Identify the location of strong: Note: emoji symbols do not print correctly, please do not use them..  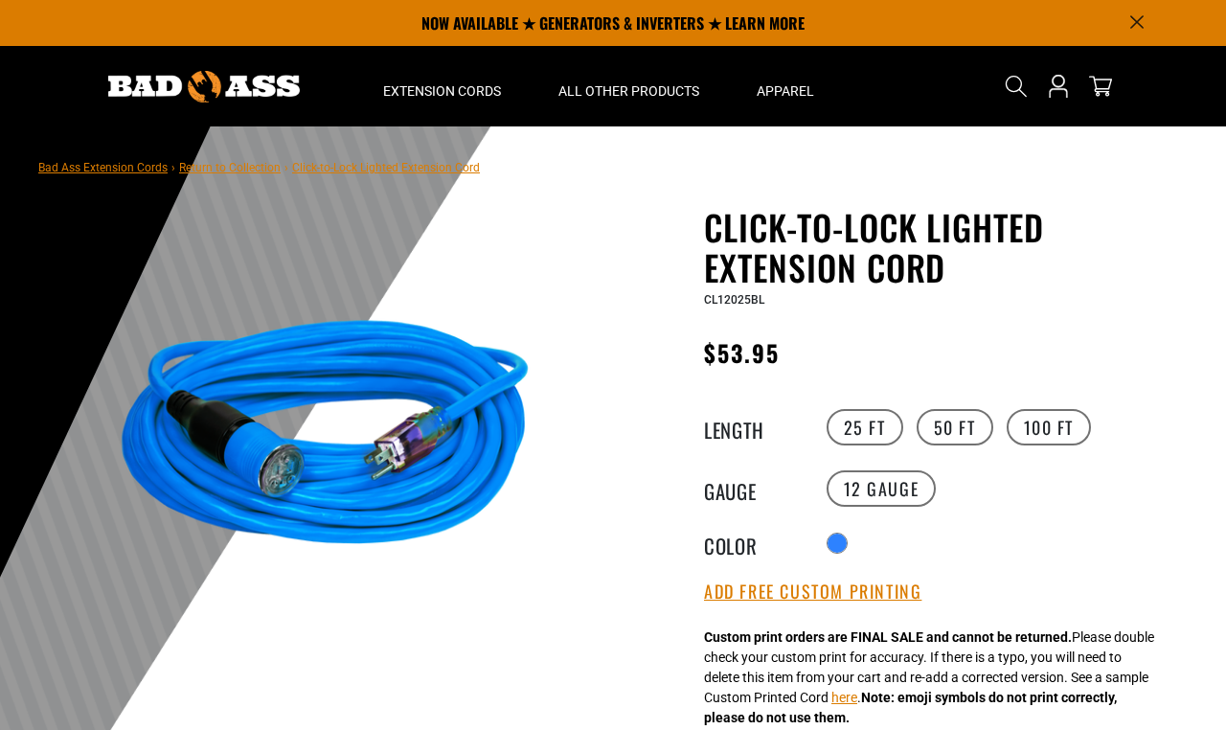
(910, 707).